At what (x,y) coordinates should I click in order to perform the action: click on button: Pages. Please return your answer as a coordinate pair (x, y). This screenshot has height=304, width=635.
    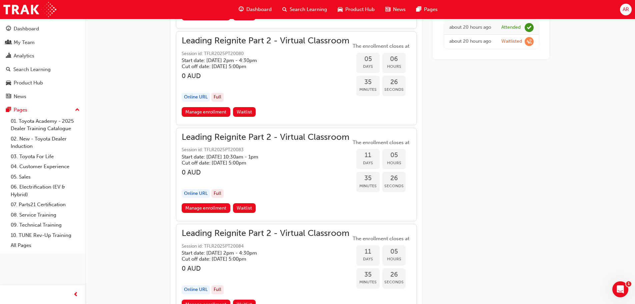
    Looking at the image, I should click on (42, 110).